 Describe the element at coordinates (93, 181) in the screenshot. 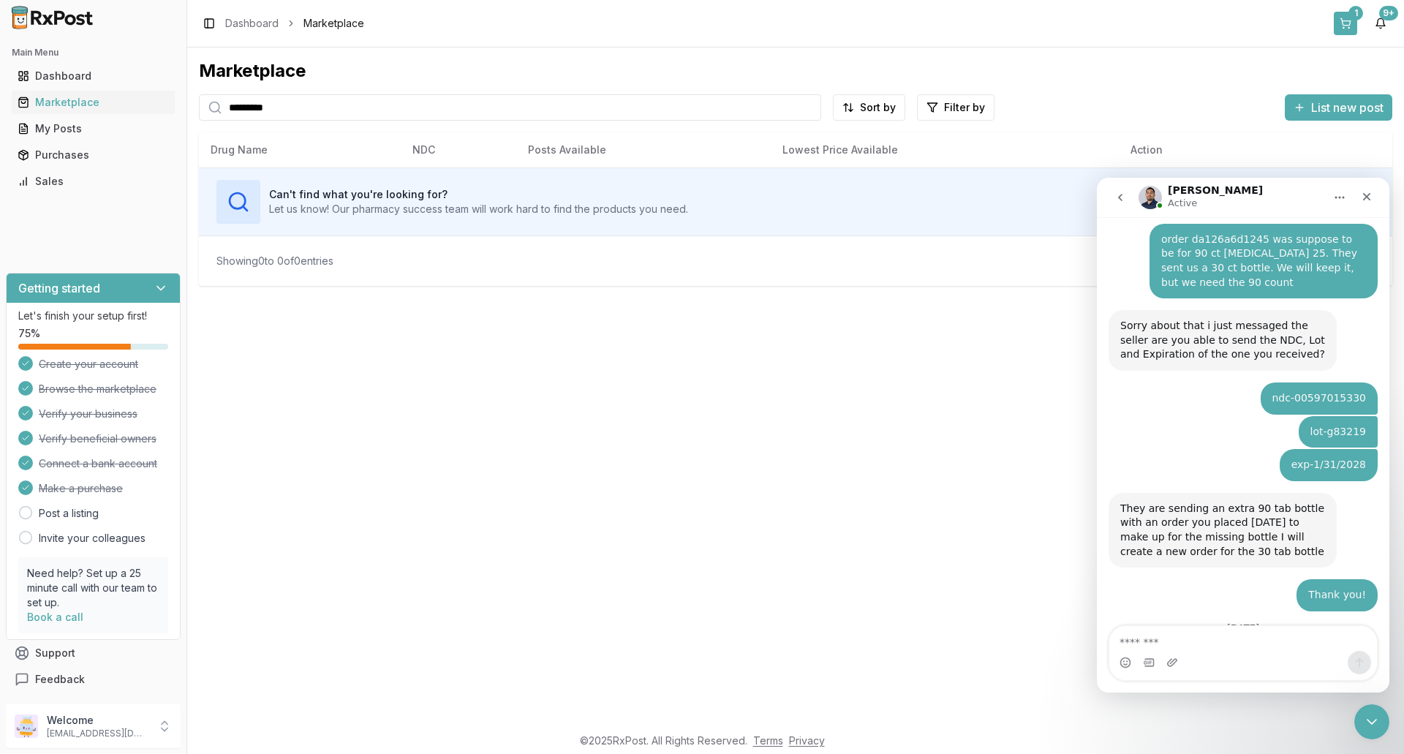

I see `div: Sales` at that location.